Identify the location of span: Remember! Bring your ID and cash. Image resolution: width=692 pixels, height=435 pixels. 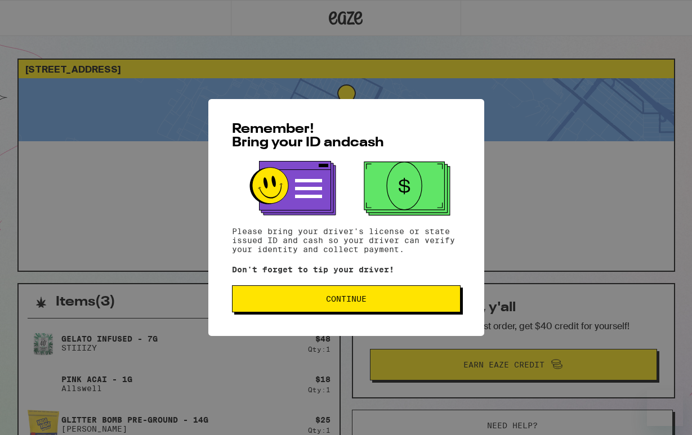
(308, 136).